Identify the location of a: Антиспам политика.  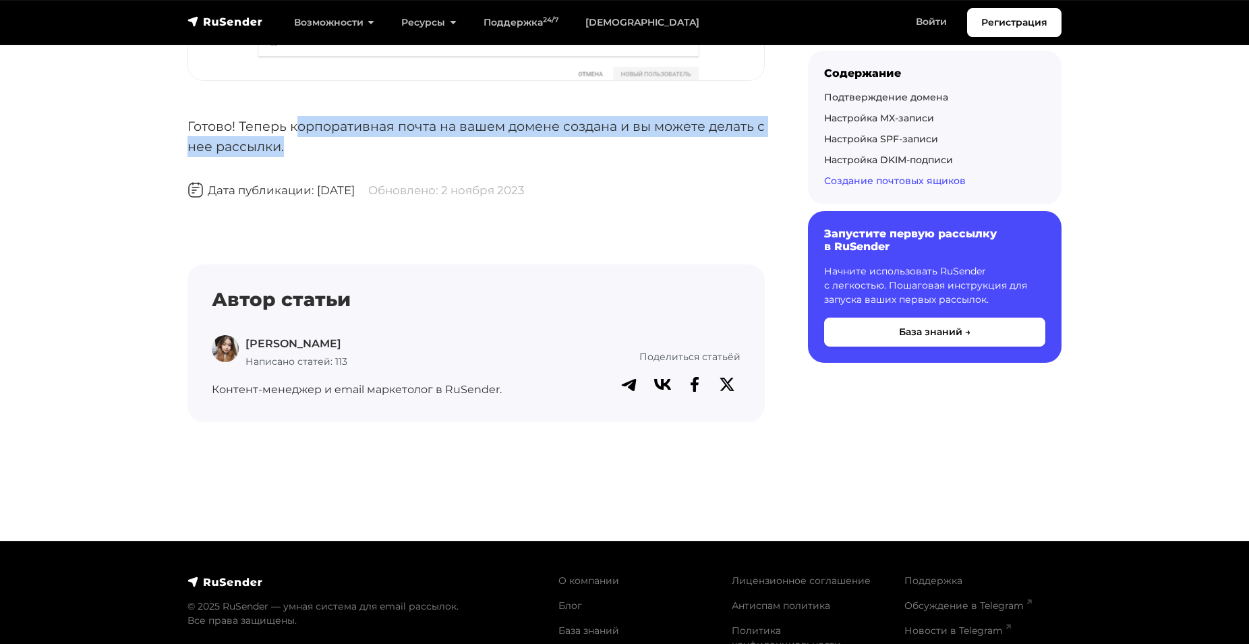
(781, 605).